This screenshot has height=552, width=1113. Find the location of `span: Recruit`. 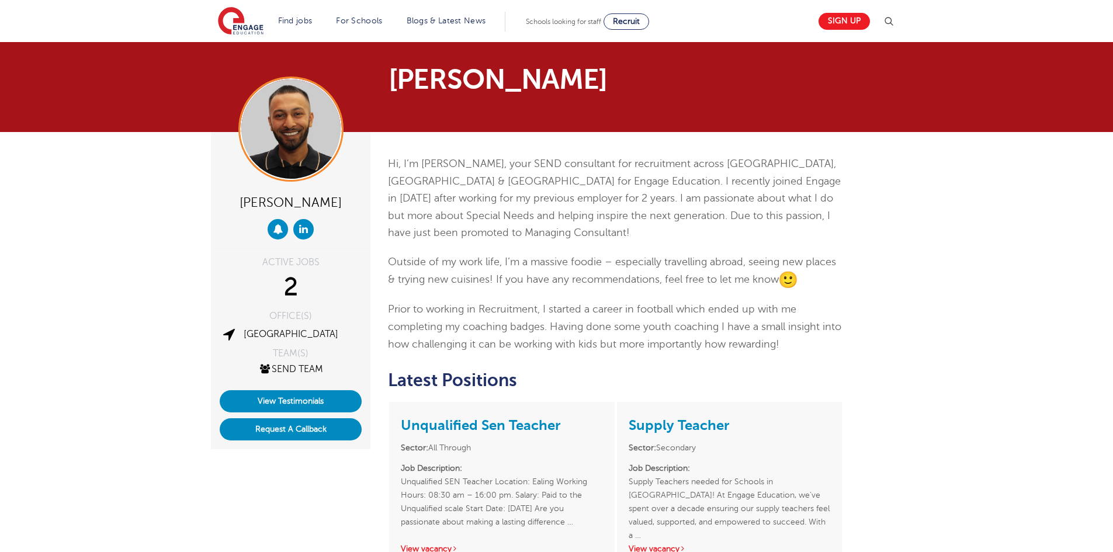

span: Recruit is located at coordinates (626, 21).